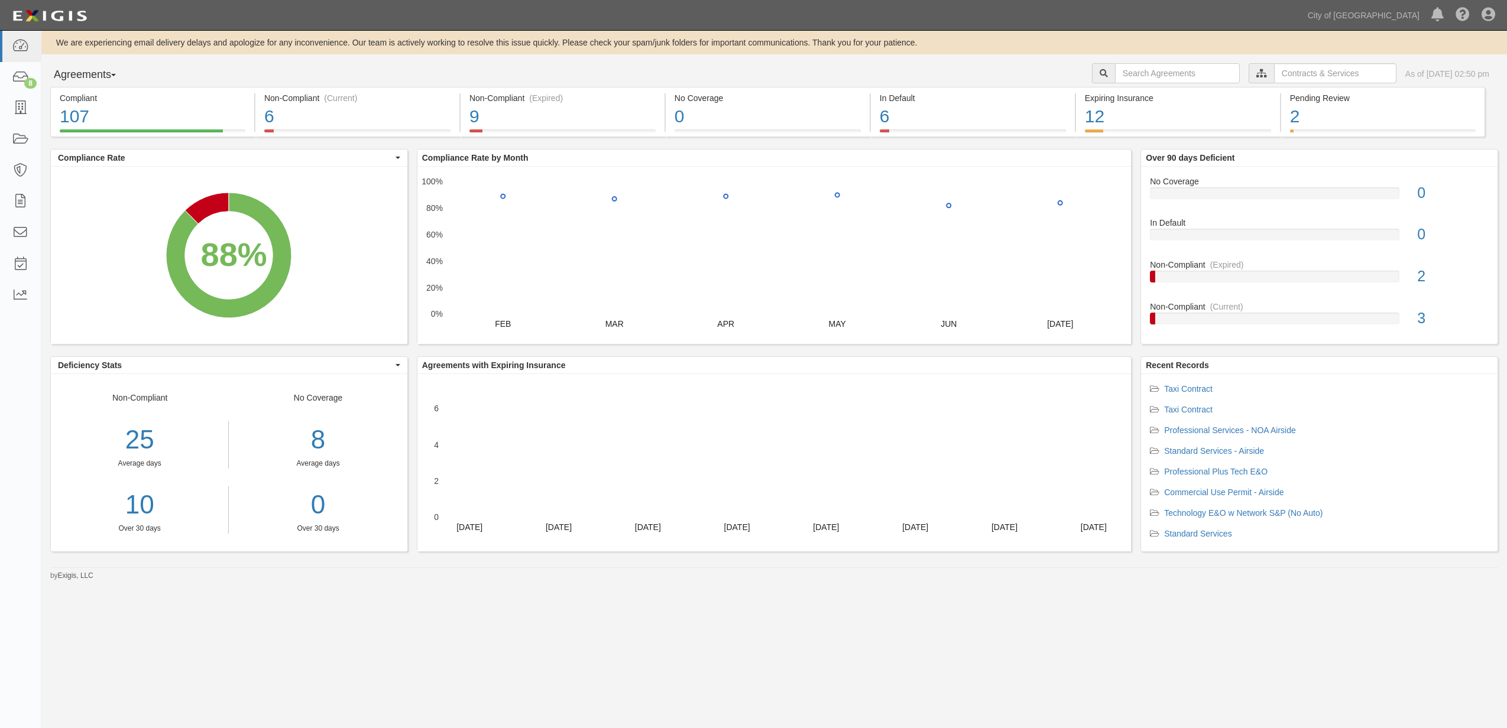 The image size is (1507, 728). Describe the element at coordinates (437, 314) in the screenshot. I see `text: 0%` at that location.